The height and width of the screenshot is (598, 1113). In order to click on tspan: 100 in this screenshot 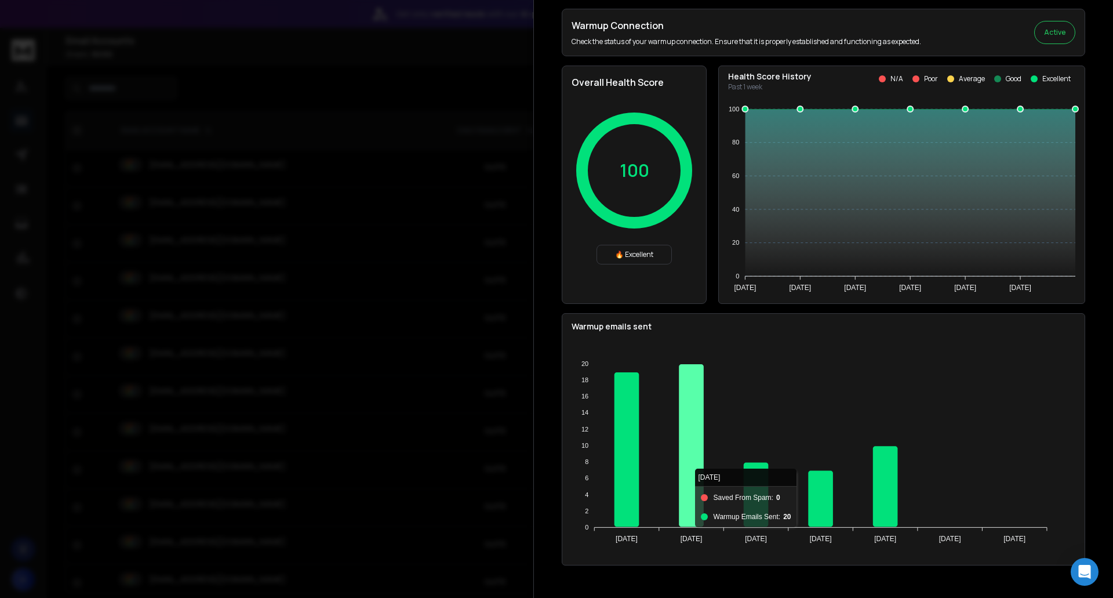, I will do `click(734, 109)`.